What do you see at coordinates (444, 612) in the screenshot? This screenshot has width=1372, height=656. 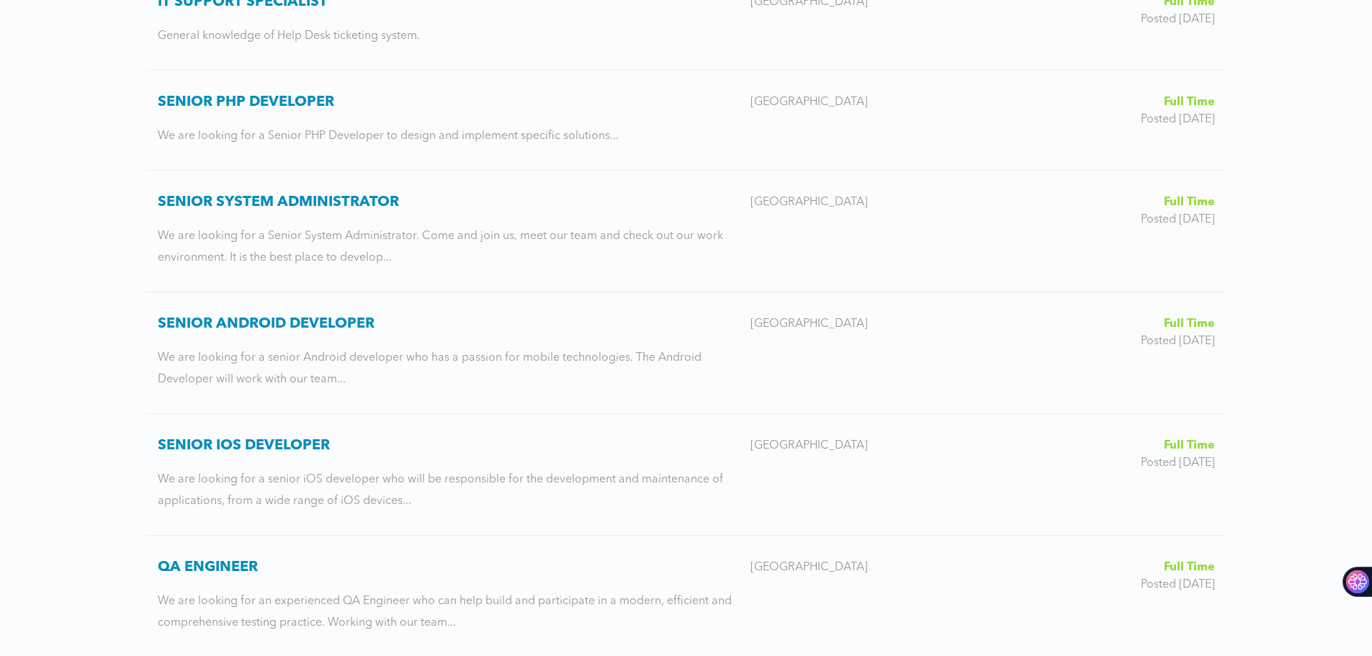 I see `span: We are looking for an experienced QA Engineer who can help build and participate in a modern, eff...` at bounding box center [444, 612].